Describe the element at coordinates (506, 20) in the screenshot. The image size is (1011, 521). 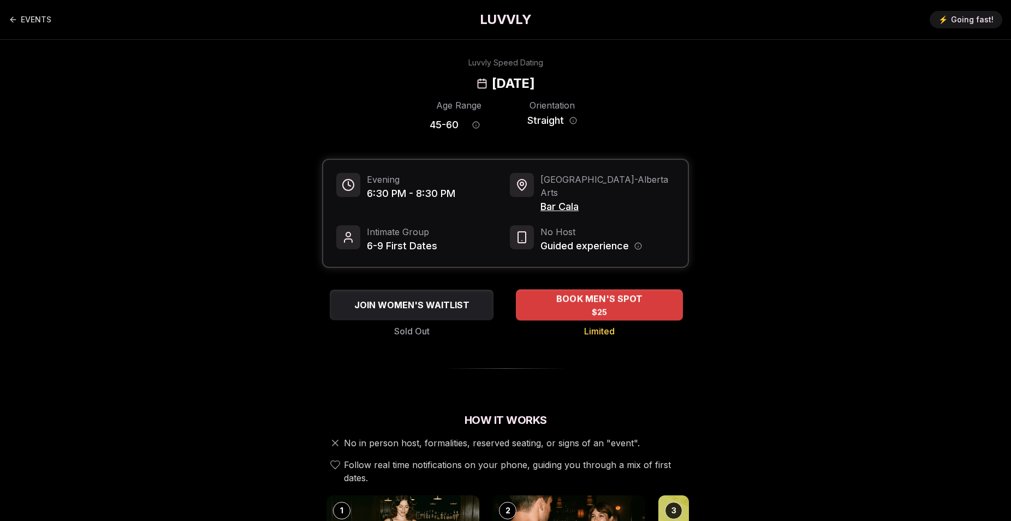
I see `h1: LUVVLY` at that location.